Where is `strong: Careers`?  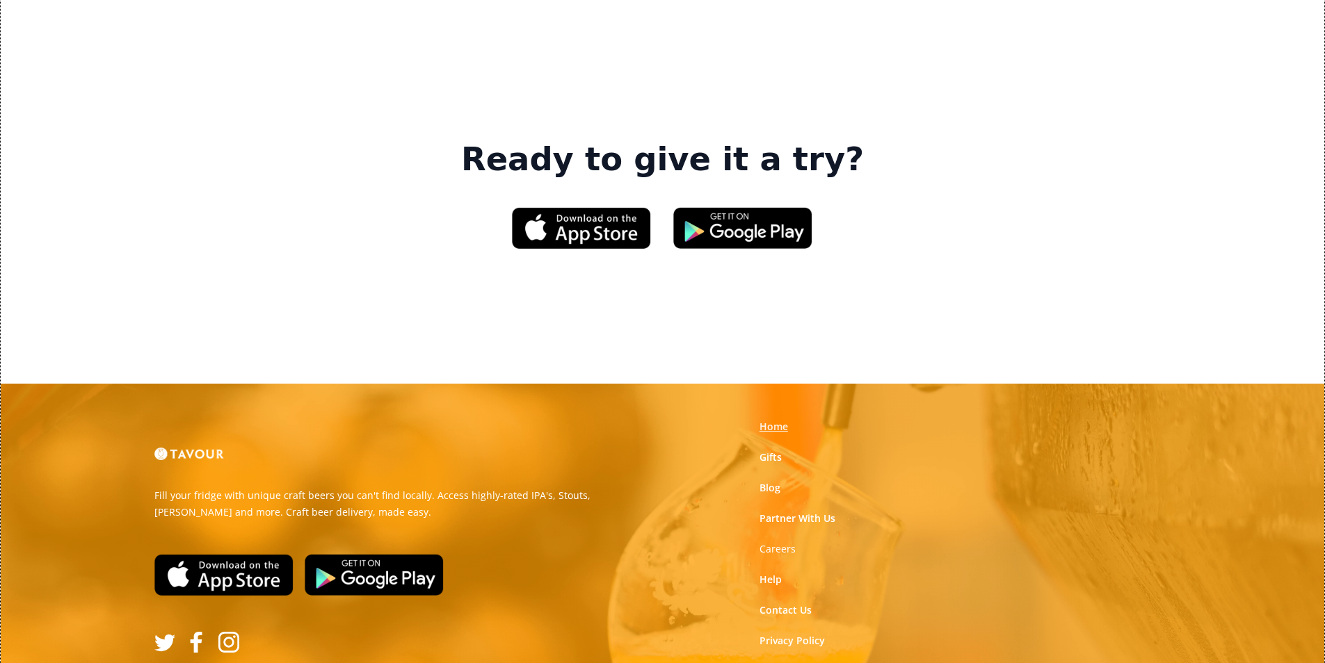
strong: Careers is located at coordinates (777, 549).